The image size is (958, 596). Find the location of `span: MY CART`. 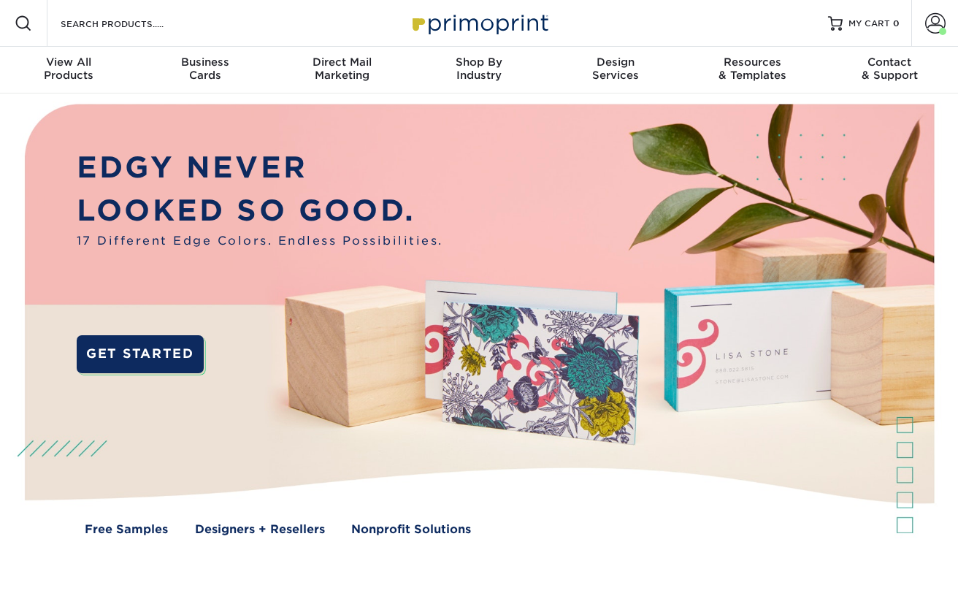

span: MY CART is located at coordinates (869, 23).